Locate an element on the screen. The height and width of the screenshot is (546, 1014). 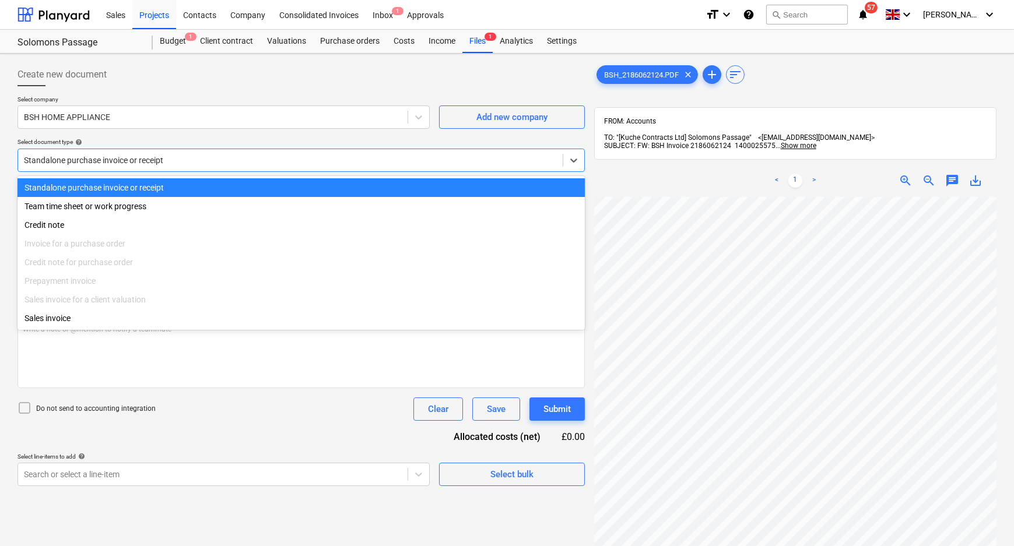
div: Solomons Passage is located at coordinates (78, 43).